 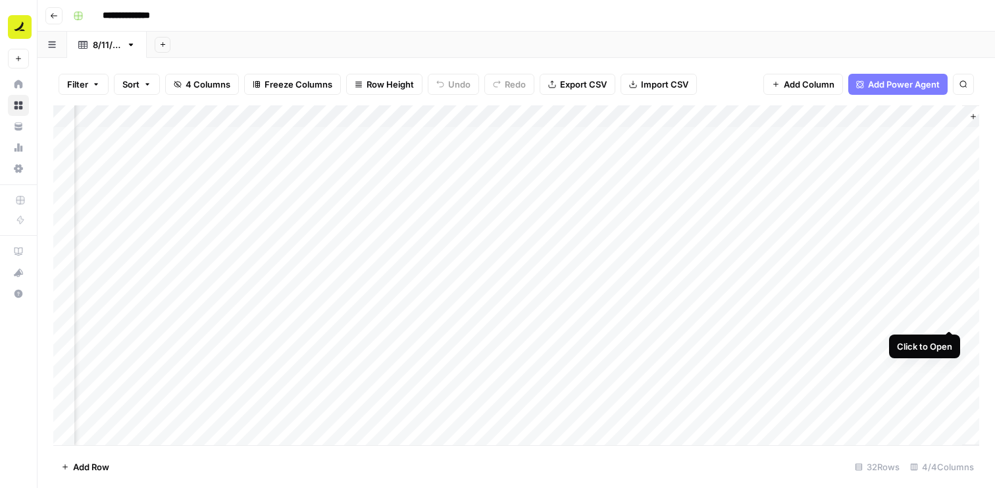 What do you see at coordinates (809, 84) in the screenshot?
I see `span: Add Column` at bounding box center [809, 84].